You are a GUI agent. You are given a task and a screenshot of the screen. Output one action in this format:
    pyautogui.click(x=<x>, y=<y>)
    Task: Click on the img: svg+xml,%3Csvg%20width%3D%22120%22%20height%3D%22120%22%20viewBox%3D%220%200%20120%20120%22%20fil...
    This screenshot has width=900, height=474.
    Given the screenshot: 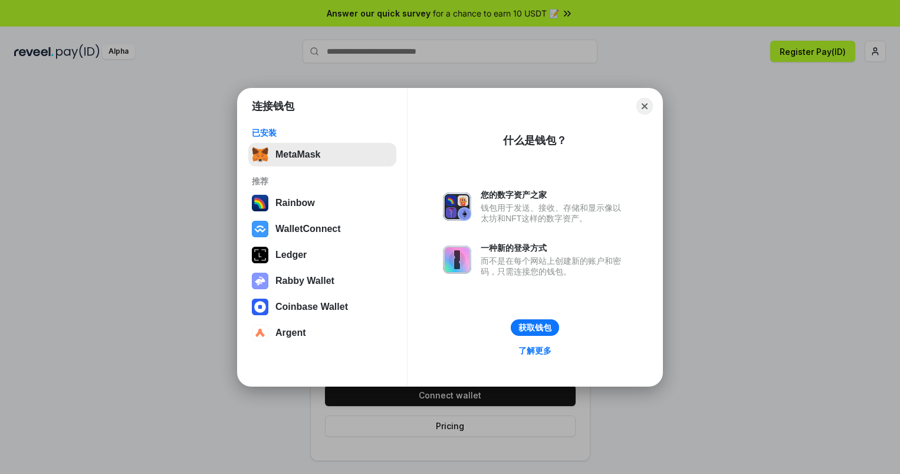 What is the action you would take?
    pyautogui.click(x=260, y=203)
    